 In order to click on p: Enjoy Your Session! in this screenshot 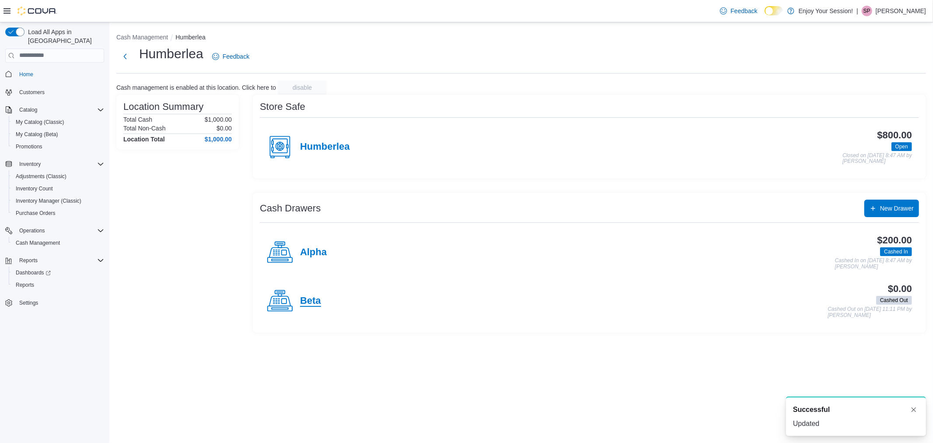, I will do `click(826, 11)`.